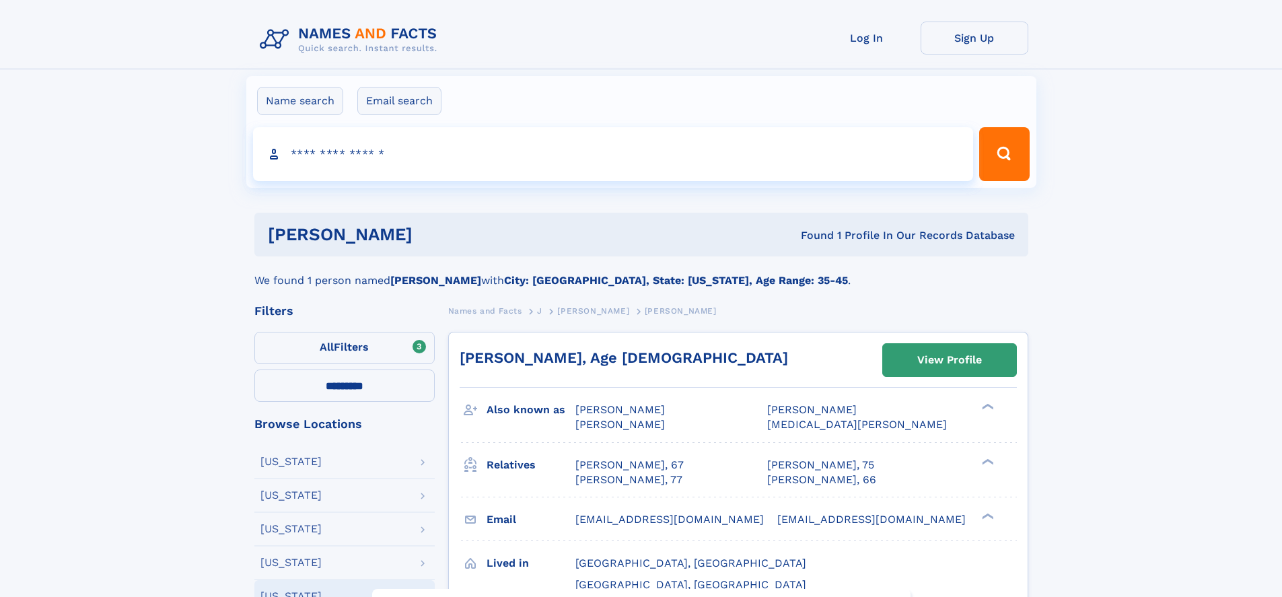 This screenshot has width=1282, height=597. What do you see at coordinates (531, 563) in the screenshot?
I see `h3: Lived in` at bounding box center [531, 563].